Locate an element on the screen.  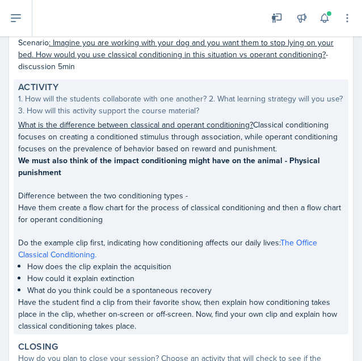
strong: We must also think of the impact conditioning might have on the animal - Physical punishment is located at coordinates (169, 166).